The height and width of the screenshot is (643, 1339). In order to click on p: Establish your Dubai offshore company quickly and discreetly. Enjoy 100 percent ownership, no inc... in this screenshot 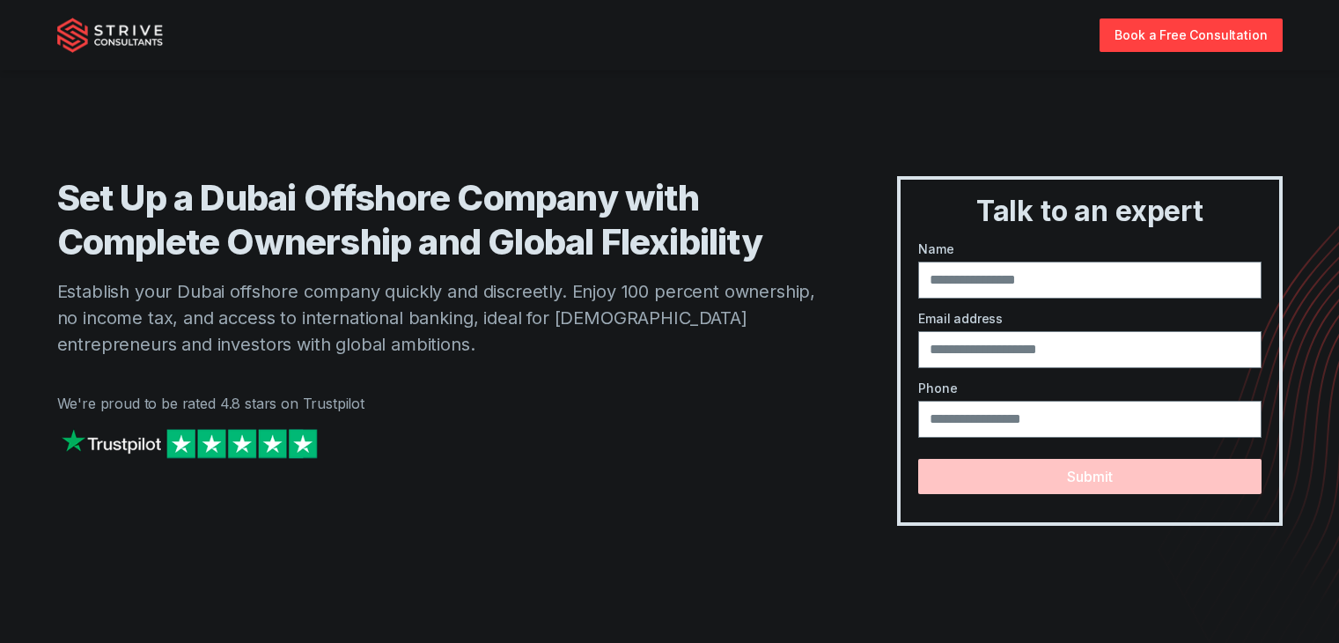, I will do `click(442, 318)`.